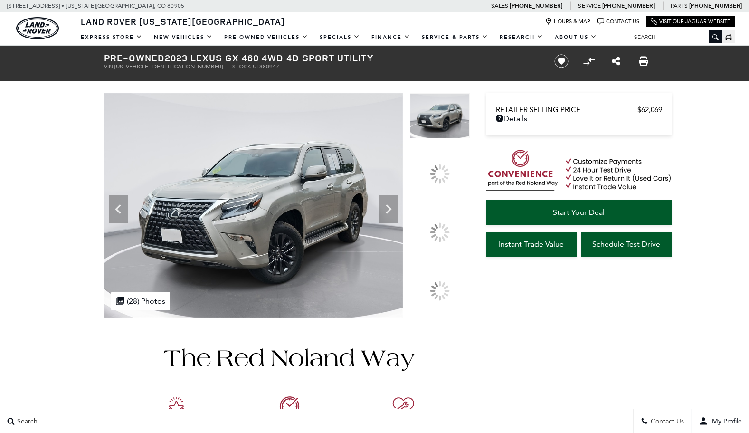  I want to click on a: Details, so click(579, 118).